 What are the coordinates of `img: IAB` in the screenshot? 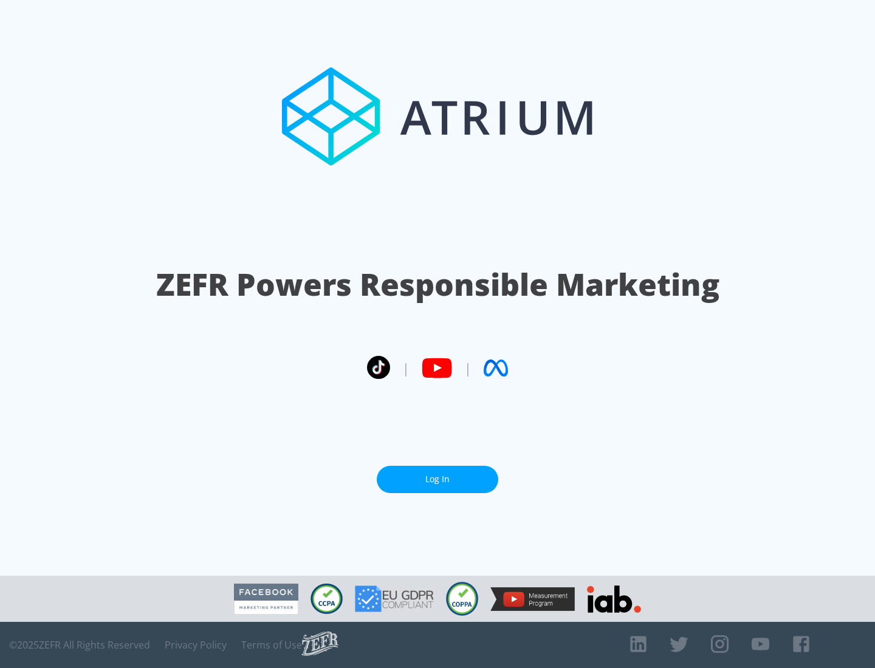 It's located at (613, 599).